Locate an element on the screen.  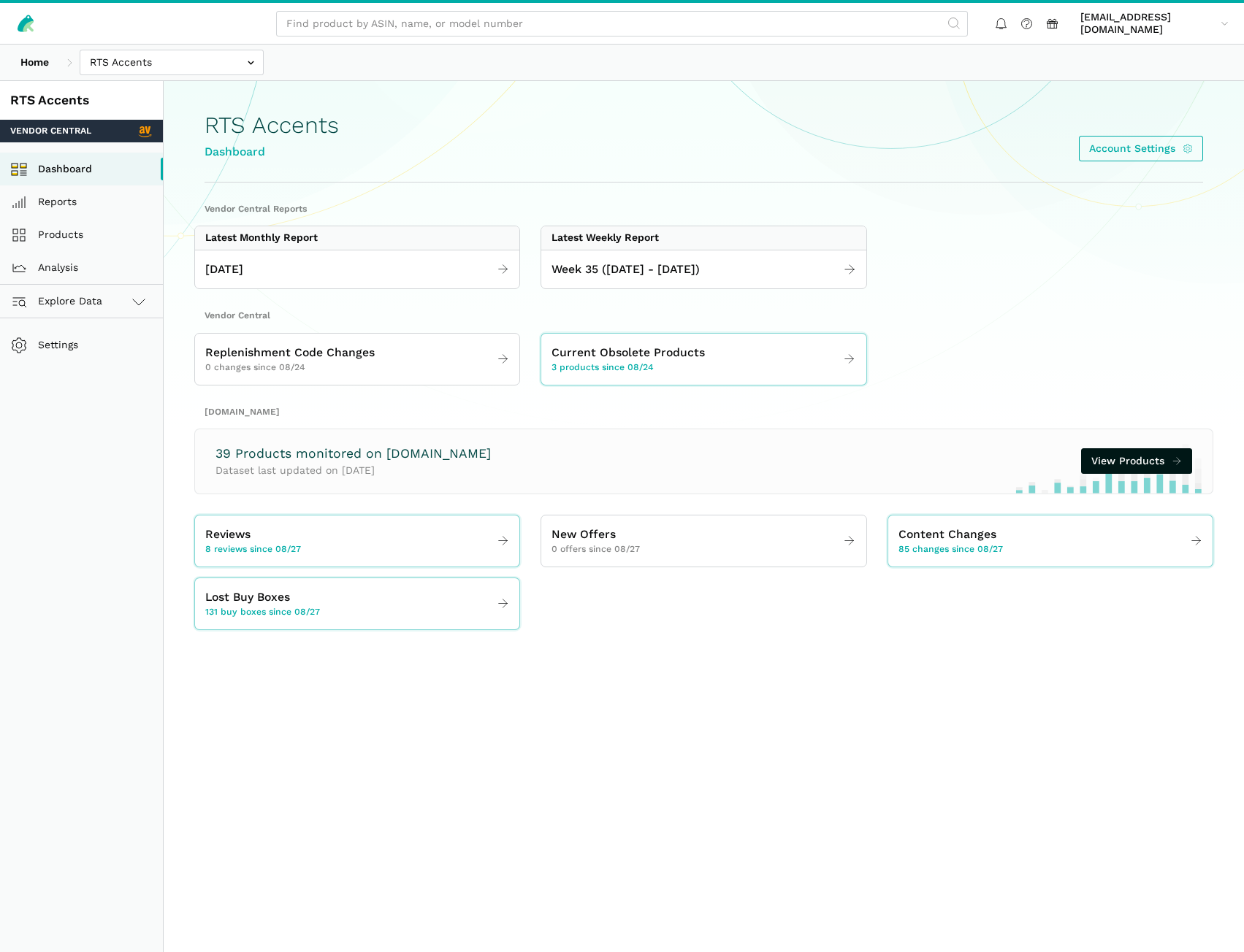
a: Lost Buy Boxes 131 buy boxes since 08/27 is located at coordinates (357, 603).